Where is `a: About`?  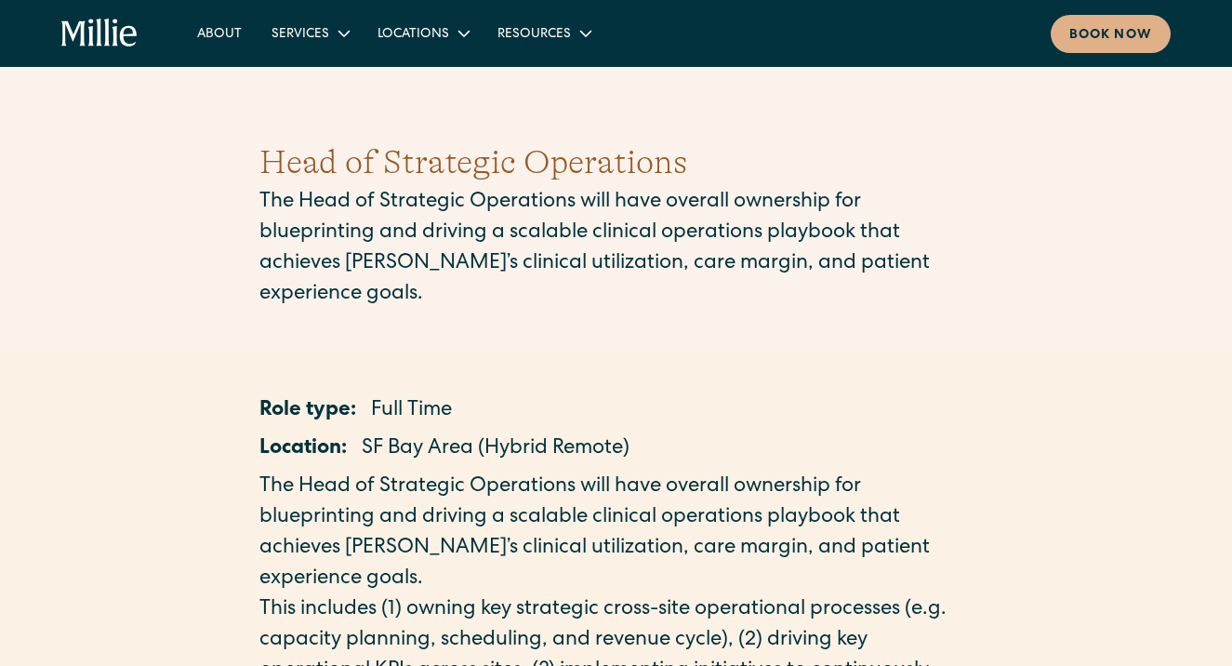 a: About is located at coordinates (219, 33).